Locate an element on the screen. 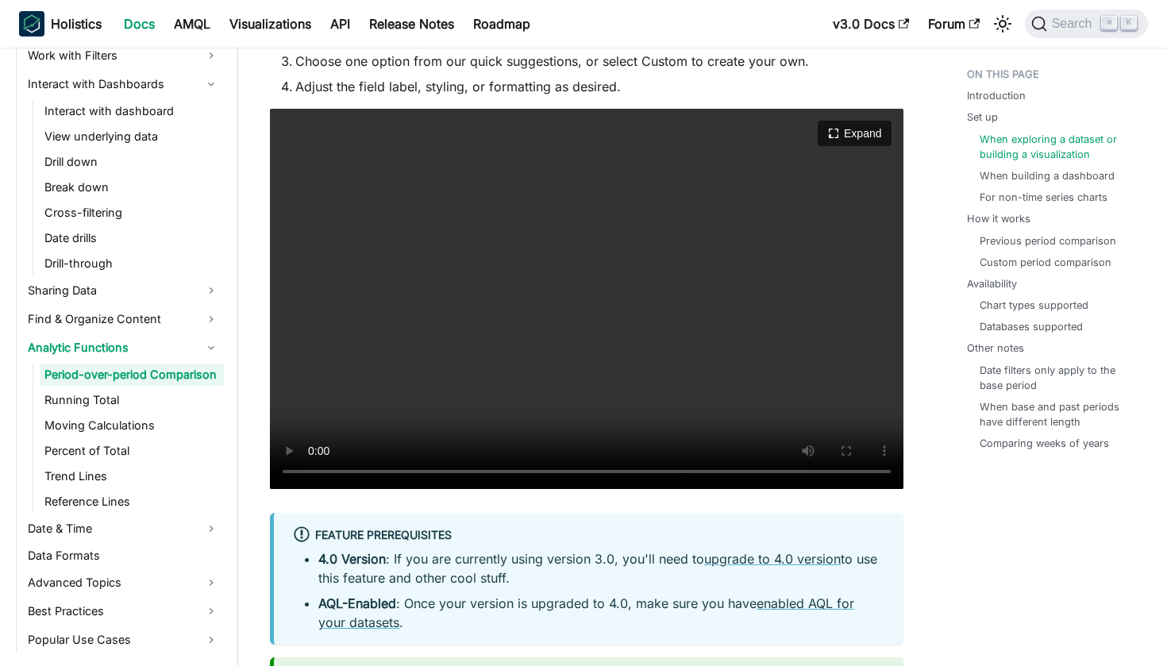  a: Interact with Dashboards is located at coordinates (123, 84).